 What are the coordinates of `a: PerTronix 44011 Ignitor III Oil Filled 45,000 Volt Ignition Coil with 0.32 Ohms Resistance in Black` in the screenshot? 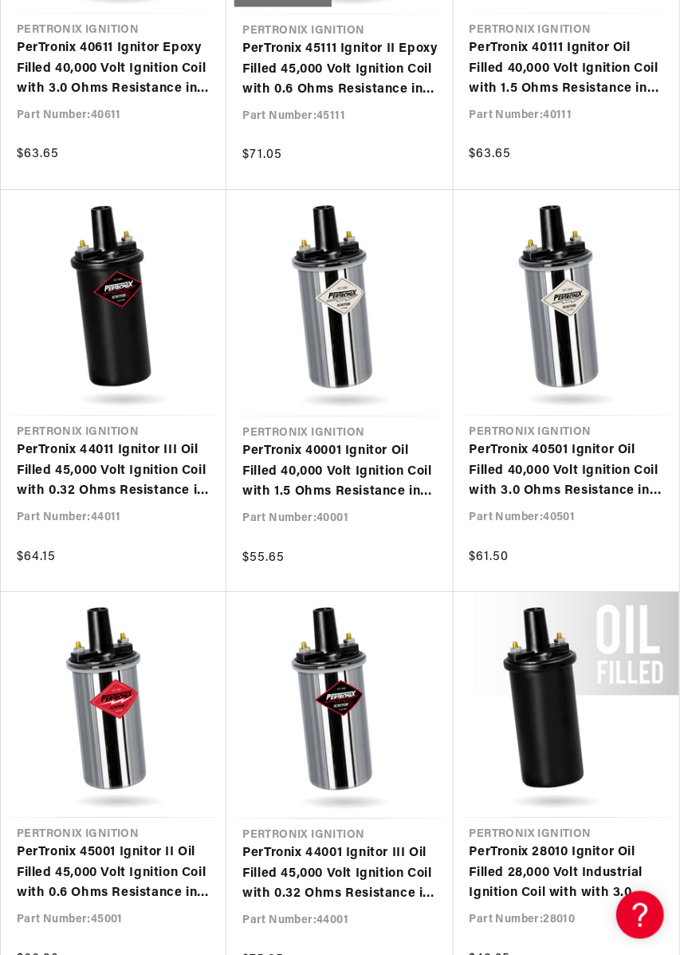 It's located at (113, 471).